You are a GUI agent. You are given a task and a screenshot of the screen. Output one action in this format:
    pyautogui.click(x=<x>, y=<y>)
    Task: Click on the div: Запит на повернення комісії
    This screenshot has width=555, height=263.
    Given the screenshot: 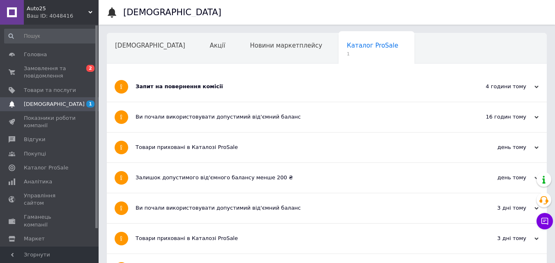 What is the action you would take?
    pyautogui.click(x=296, y=87)
    